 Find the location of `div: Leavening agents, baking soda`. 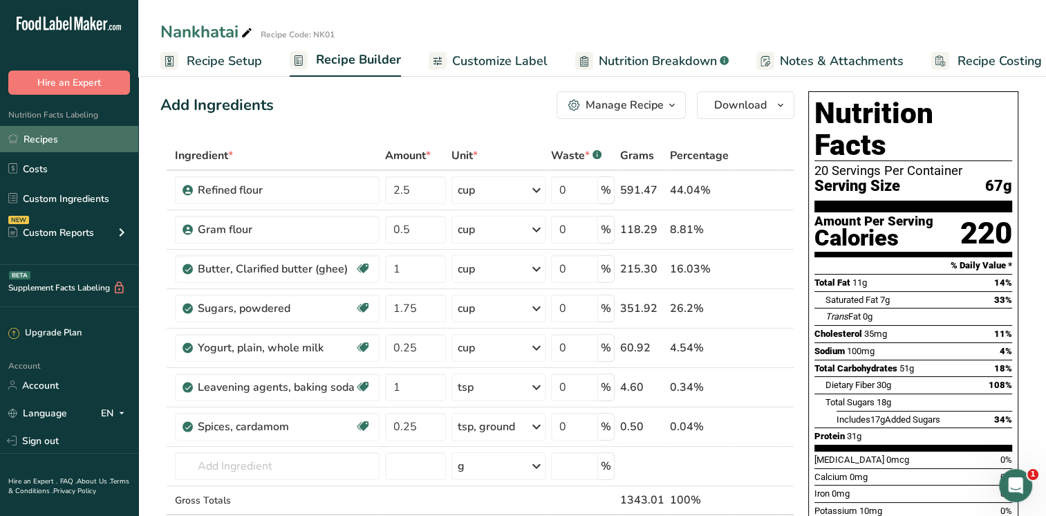

div: Leavening agents, baking soda is located at coordinates (276, 387).